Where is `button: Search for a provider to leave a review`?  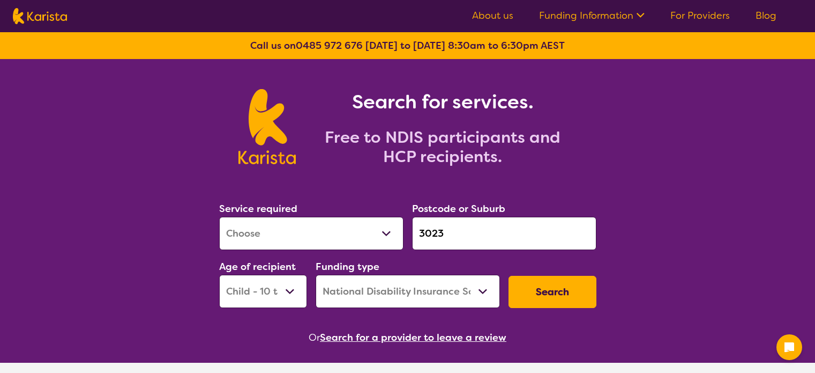
button: Search for a provider to leave a review is located at coordinates (413, 337).